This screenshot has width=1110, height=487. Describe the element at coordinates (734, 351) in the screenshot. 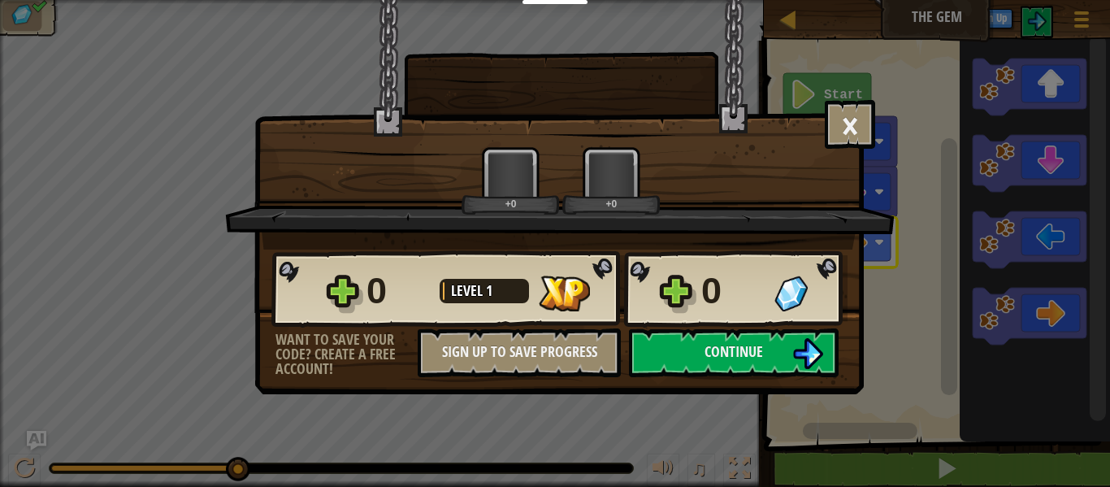

I see `span: Continue` at that location.